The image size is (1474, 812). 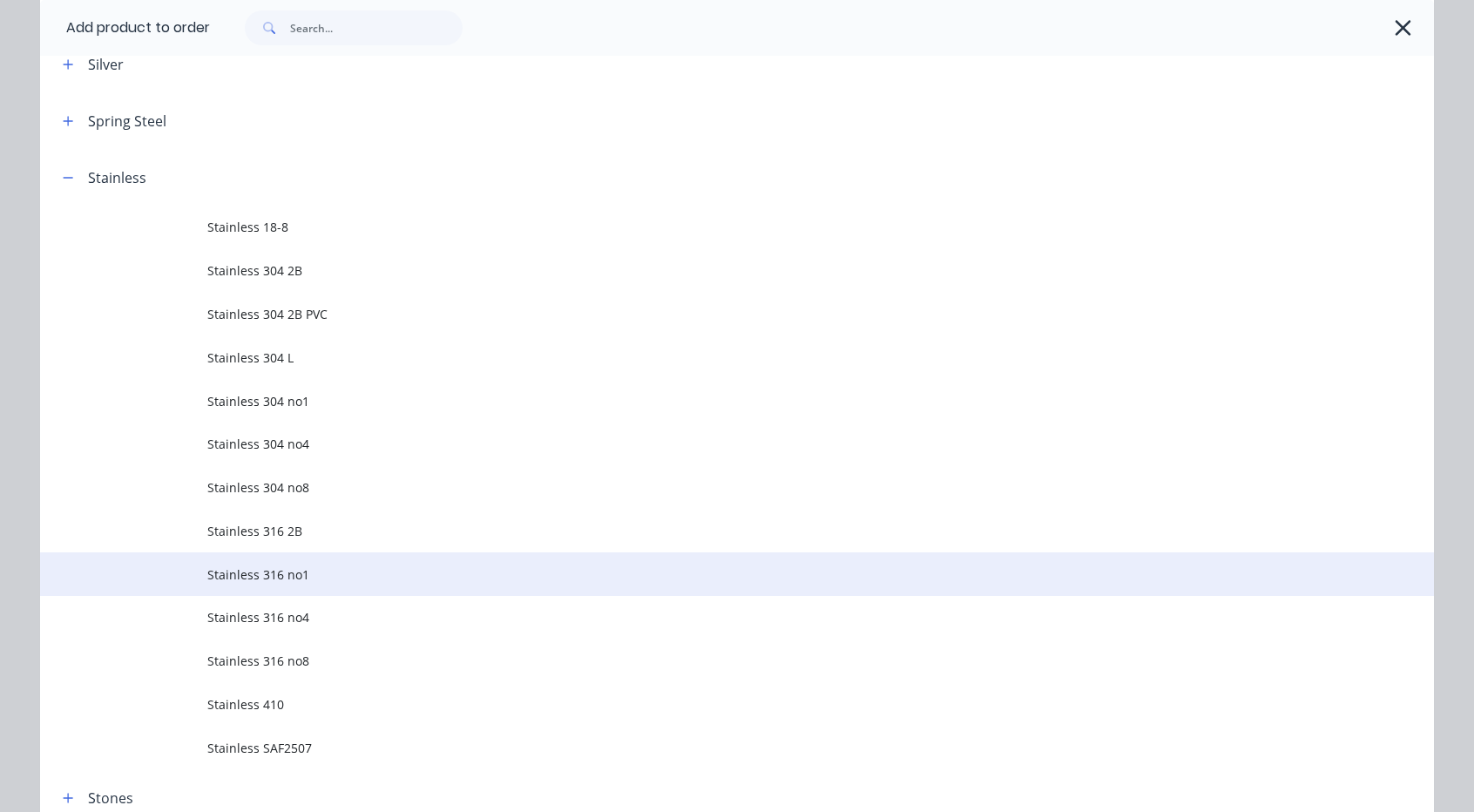 I want to click on span: Stainless 316 no1, so click(x=698, y=573).